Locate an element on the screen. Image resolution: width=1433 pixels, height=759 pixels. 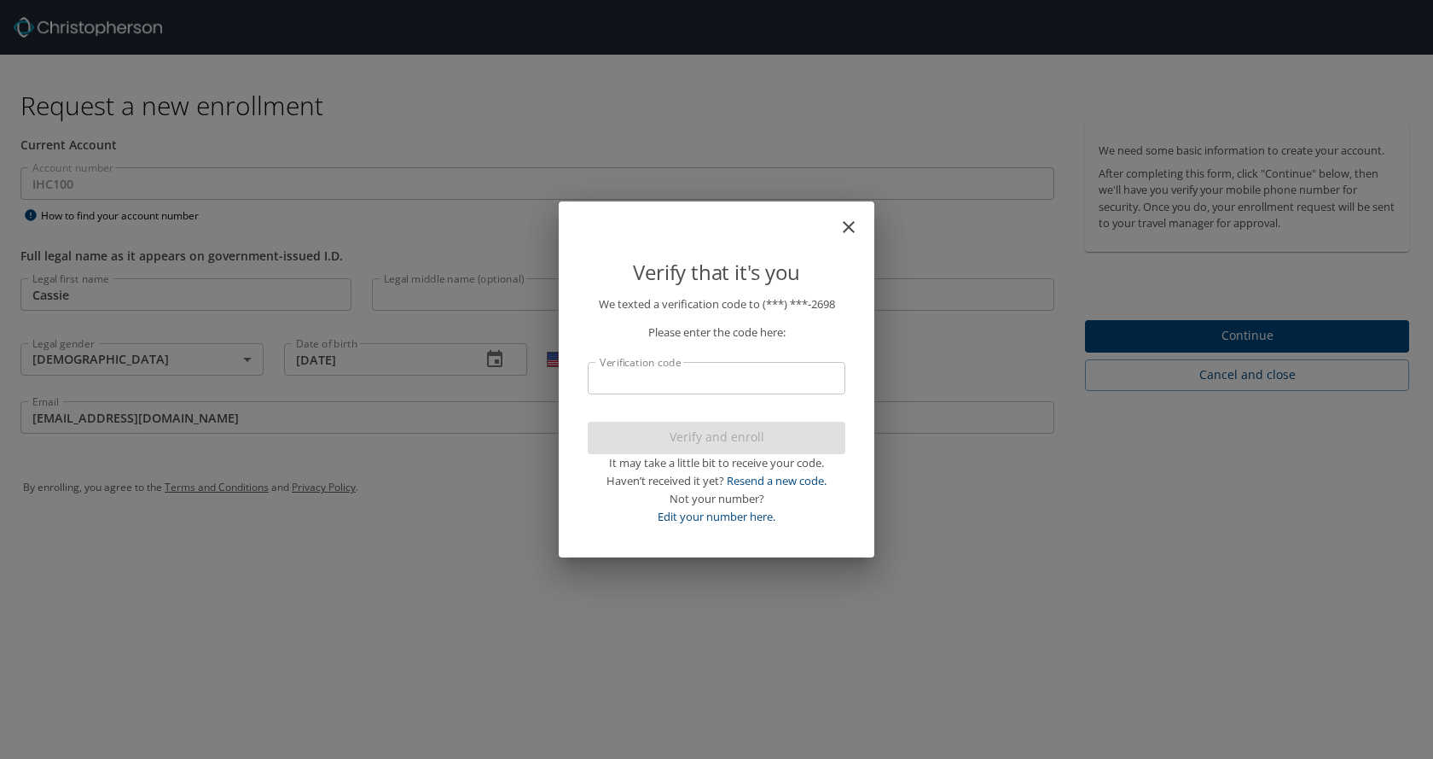
p: Verify that it's you is located at coordinates (717, 272).